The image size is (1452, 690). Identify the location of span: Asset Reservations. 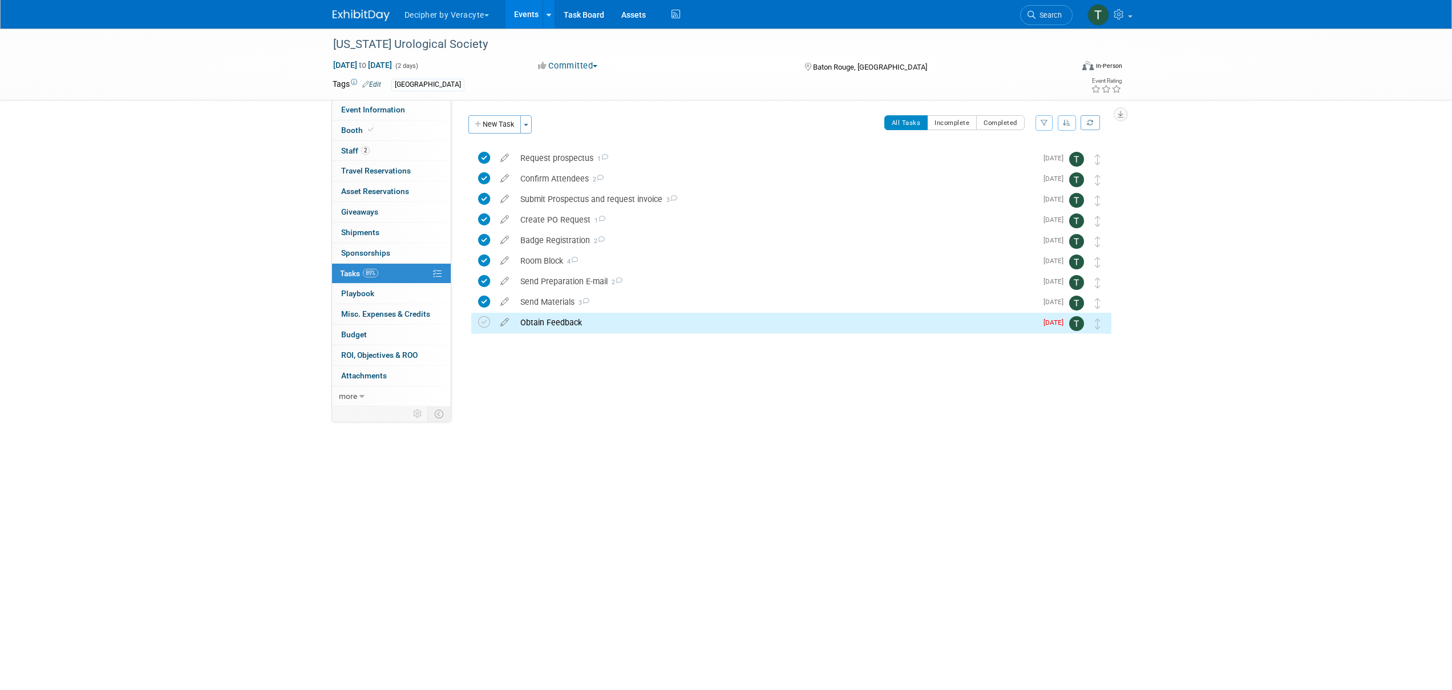
(375, 191).